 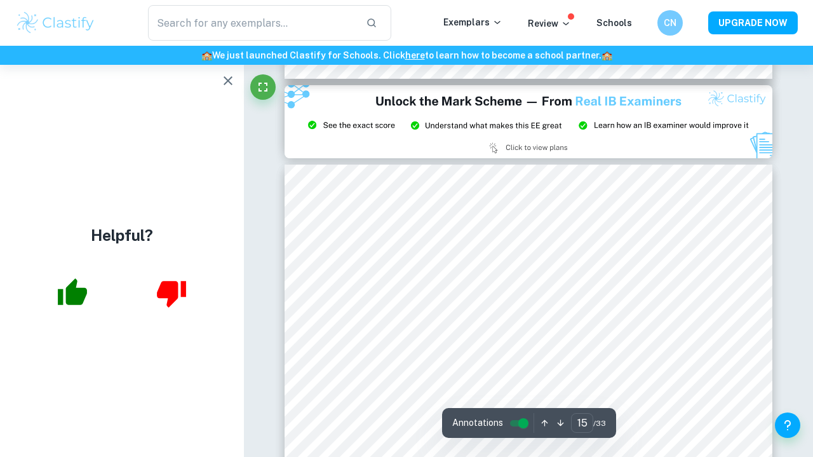 I want to click on button: CN, so click(x=670, y=23).